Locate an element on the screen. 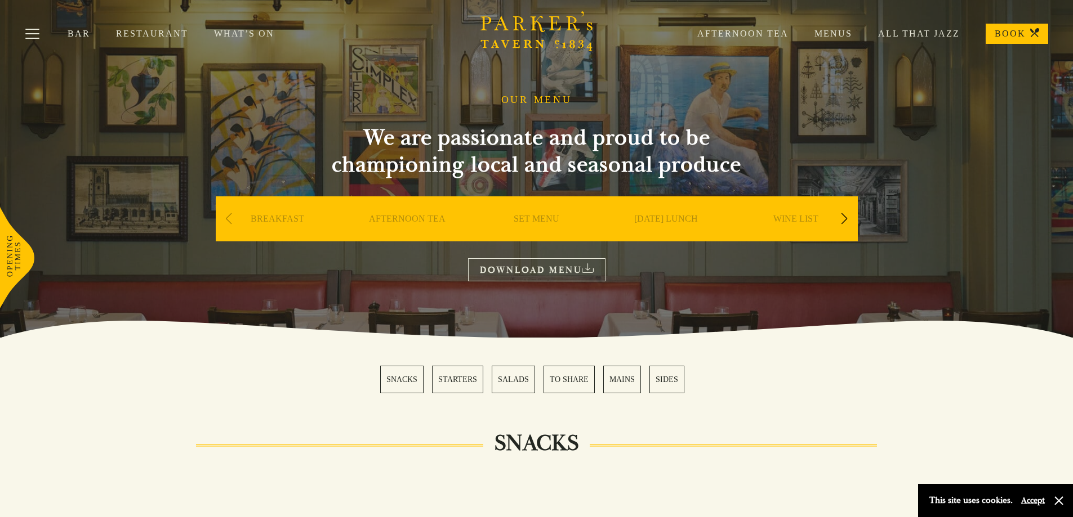 The width and height of the screenshot is (1073, 517). div: Previous slide is located at coordinates (229, 219).